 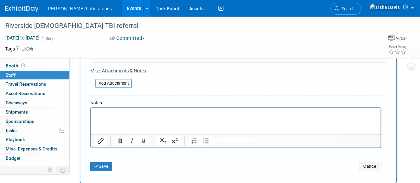 What do you see at coordinates (35, 130) in the screenshot?
I see `a: Tasks` at bounding box center [35, 130].